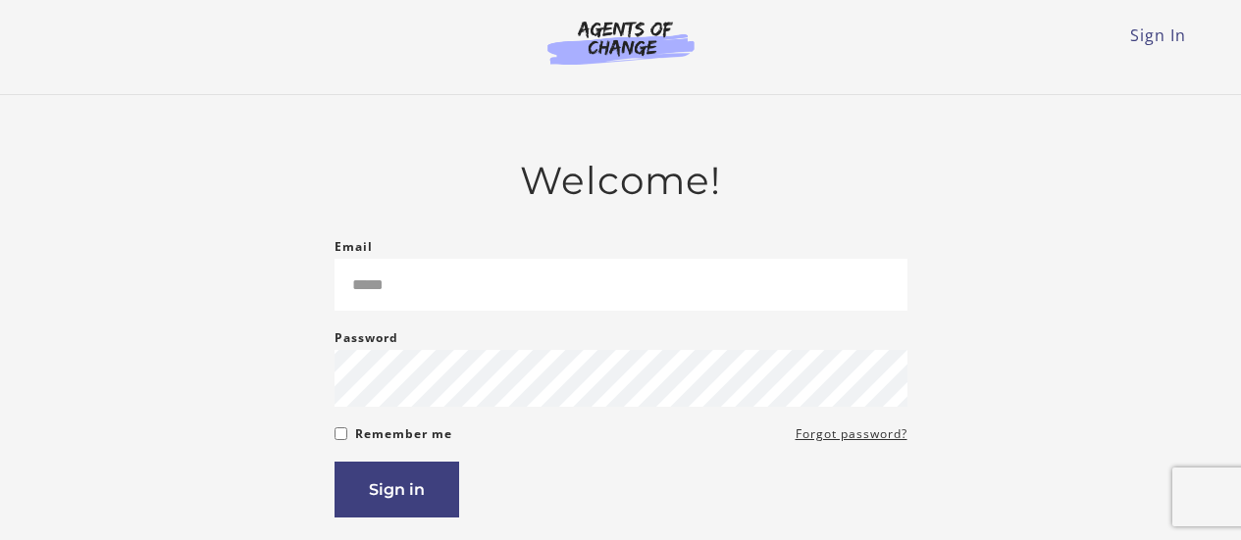 The width and height of the screenshot is (1241, 540). Describe the element at coordinates (396, 489) in the screenshot. I see `button: Sign in` at that location.